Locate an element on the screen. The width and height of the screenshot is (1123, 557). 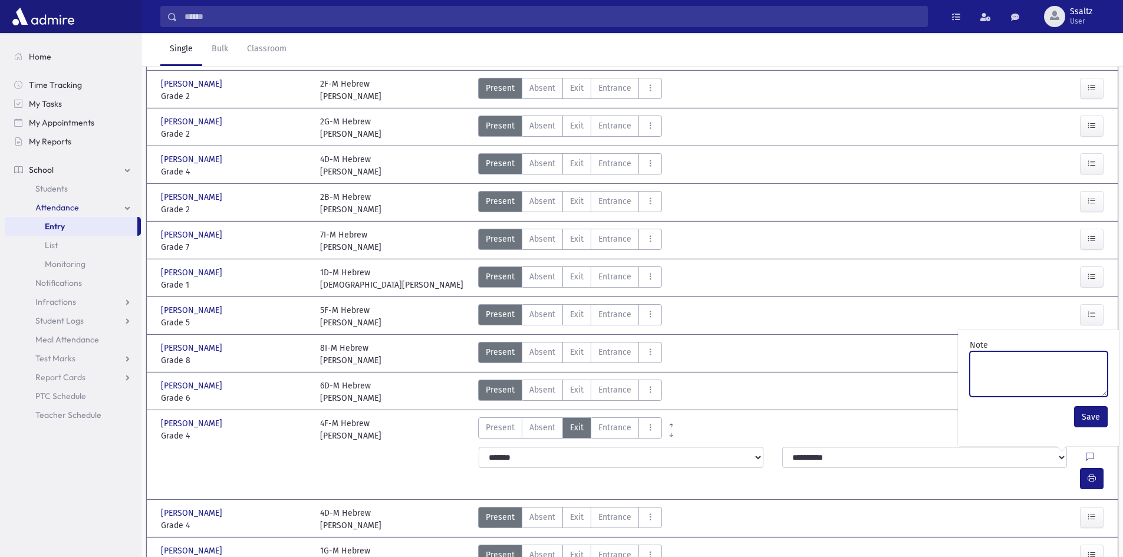
span: Teacher Schedule is located at coordinates (68, 415).